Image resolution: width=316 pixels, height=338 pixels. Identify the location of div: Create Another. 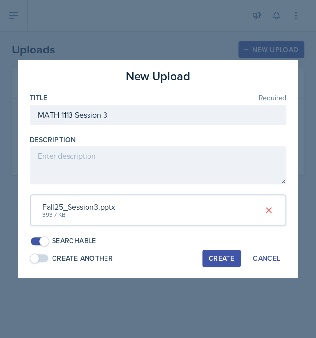
(82, 258).